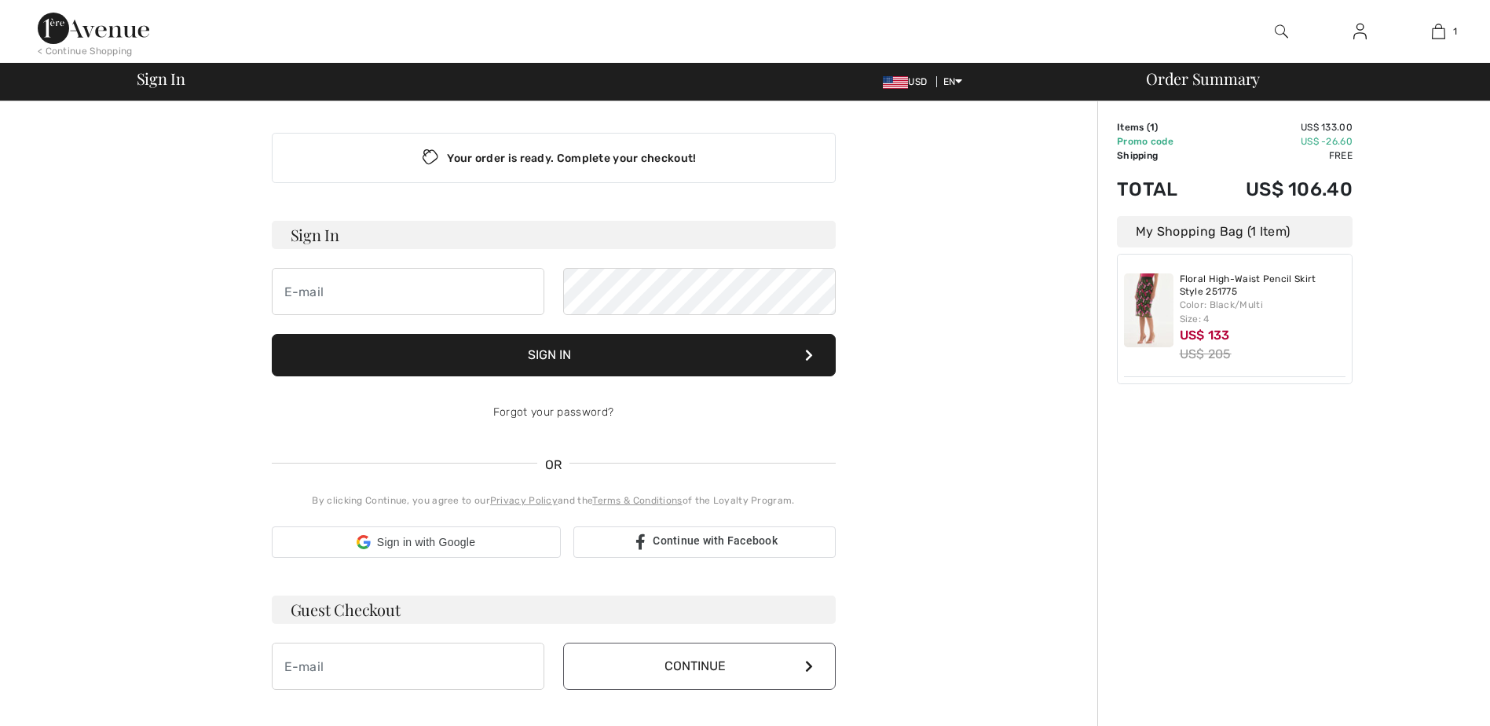  What do you see at coordinates (715, 540) in the screenshot?
I see `span: Continue with Facebook` at bounding box center [715, 540].